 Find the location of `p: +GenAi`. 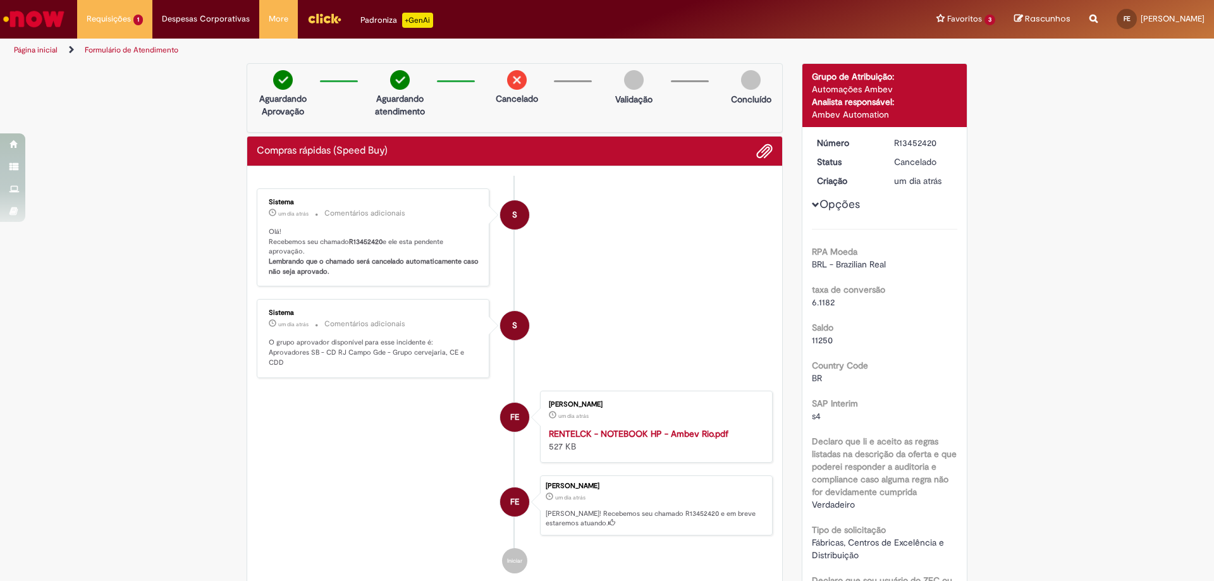

p: +GenAi is located at coordinates (417, 20).